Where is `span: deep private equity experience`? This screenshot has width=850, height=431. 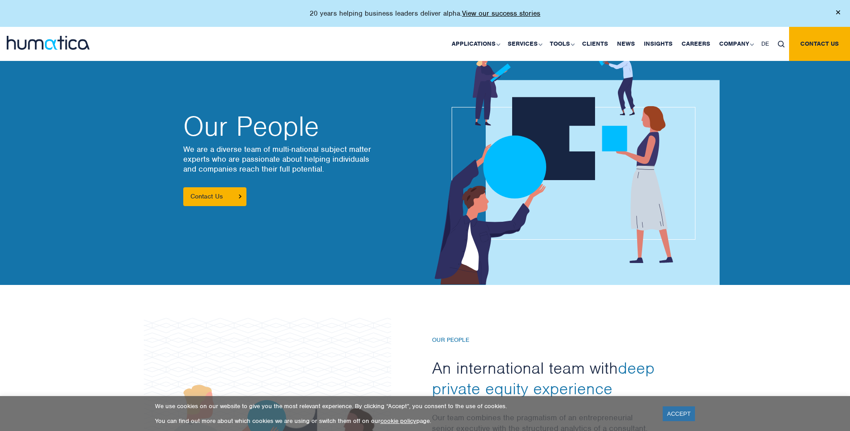
span: deep private equity experience is located at coordinates (543, 378).